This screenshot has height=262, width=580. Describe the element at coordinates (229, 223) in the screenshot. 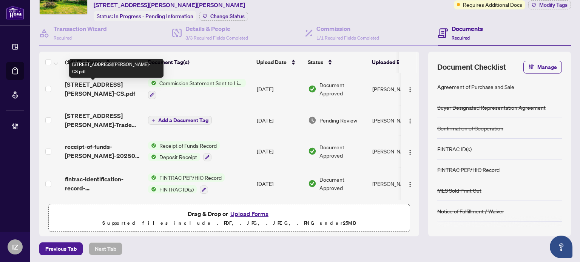

I see `p: Supported files include .PDF, .JPG, .JPEG, .PNG under 25 MB` at that location.